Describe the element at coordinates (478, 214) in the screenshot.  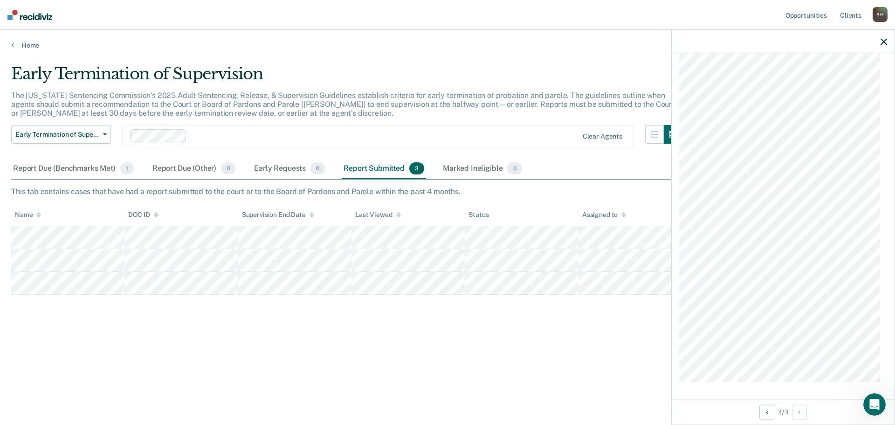
I see `div: Status` at that location.